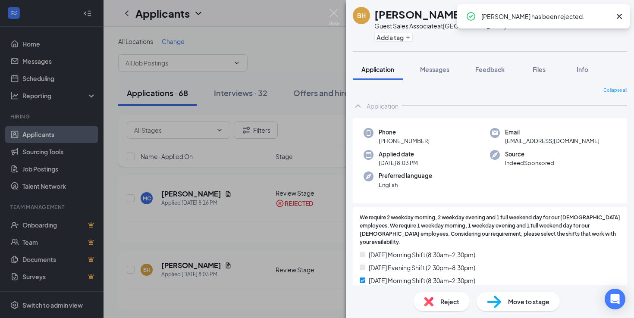  I want to click on span: Application, so click(378, 69).